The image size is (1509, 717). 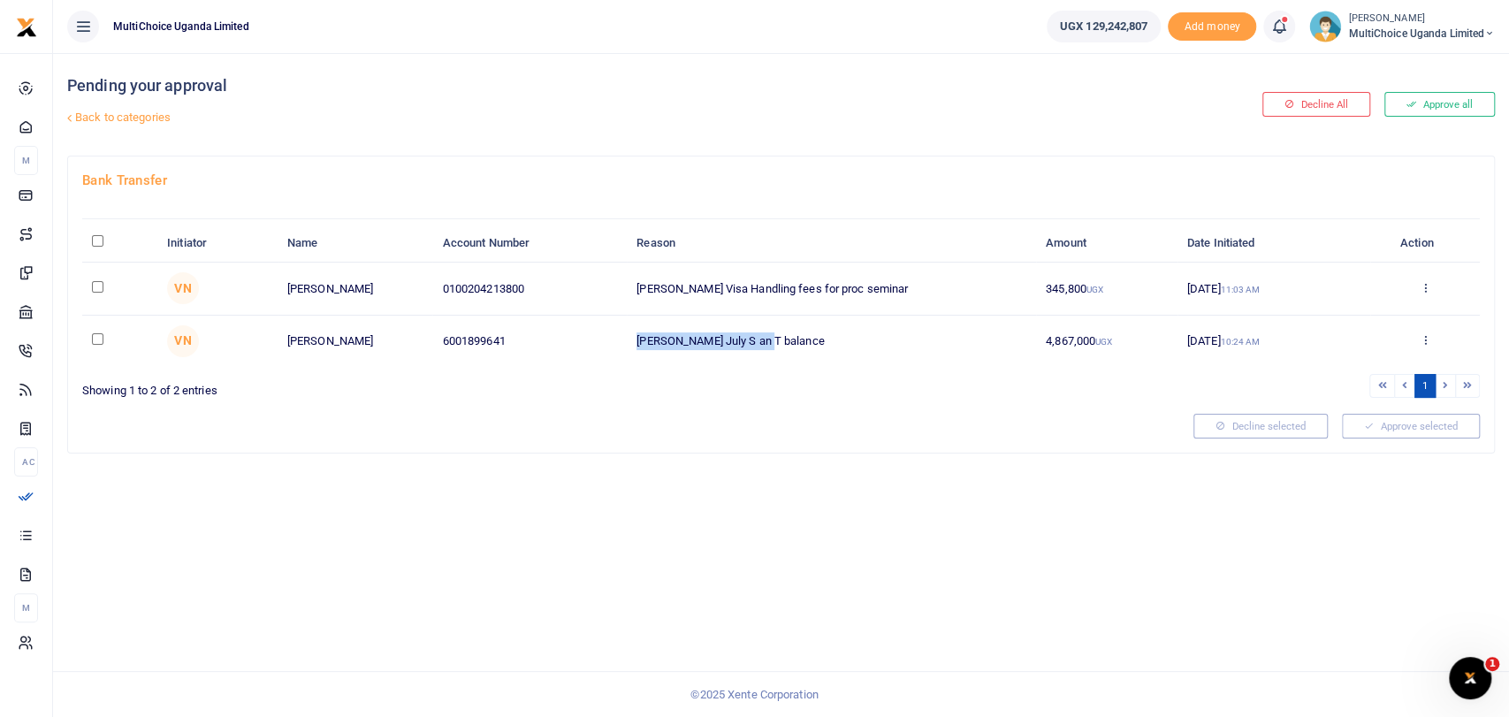 What do you see at coordinates (428, 386) in the screenshot?
I see `div: Showing 1 to 2 of 2 entries` at bounding box center [428, 386].